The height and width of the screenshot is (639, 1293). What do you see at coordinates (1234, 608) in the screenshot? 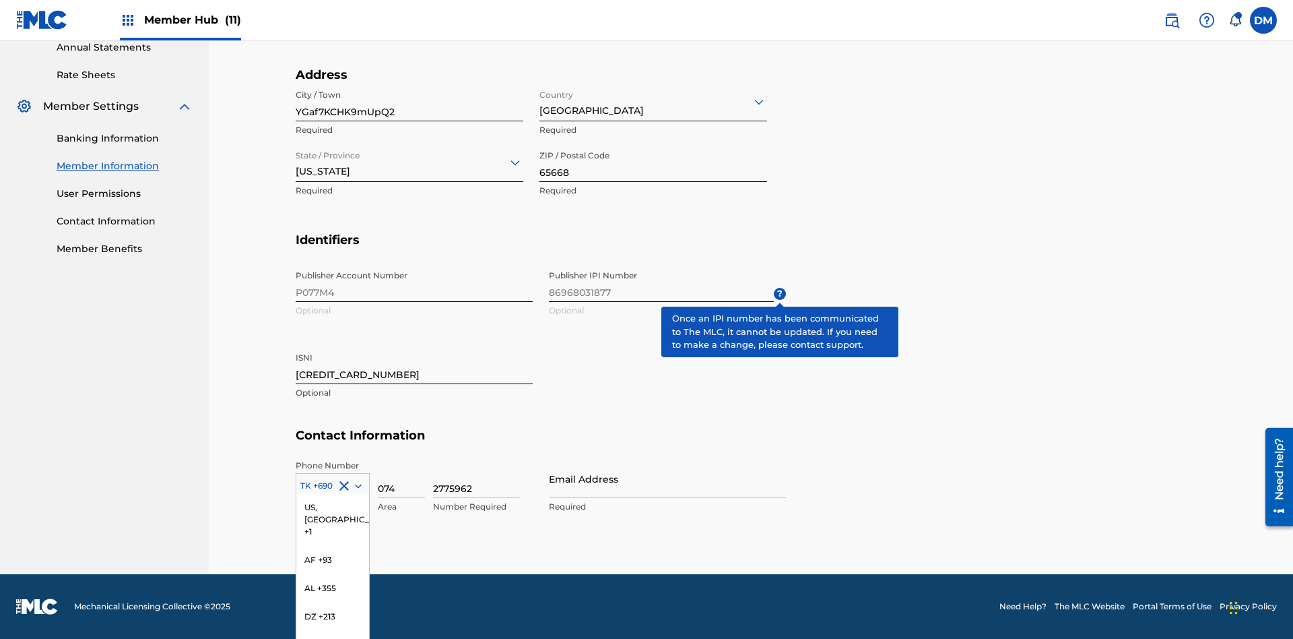
I see `div: Drag` at bounding box center [1234, 608].